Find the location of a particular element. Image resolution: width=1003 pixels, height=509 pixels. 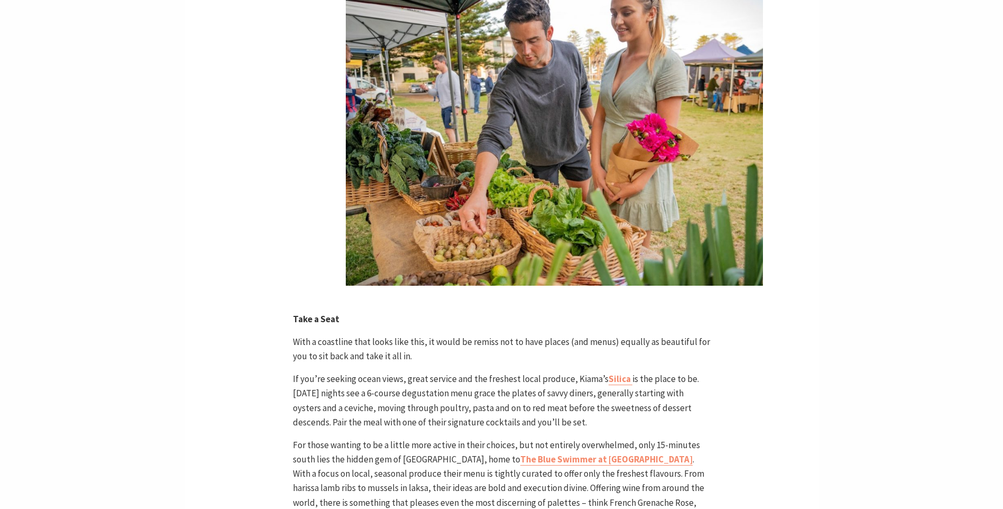

a: Silica is located at coordinates (620, 379).